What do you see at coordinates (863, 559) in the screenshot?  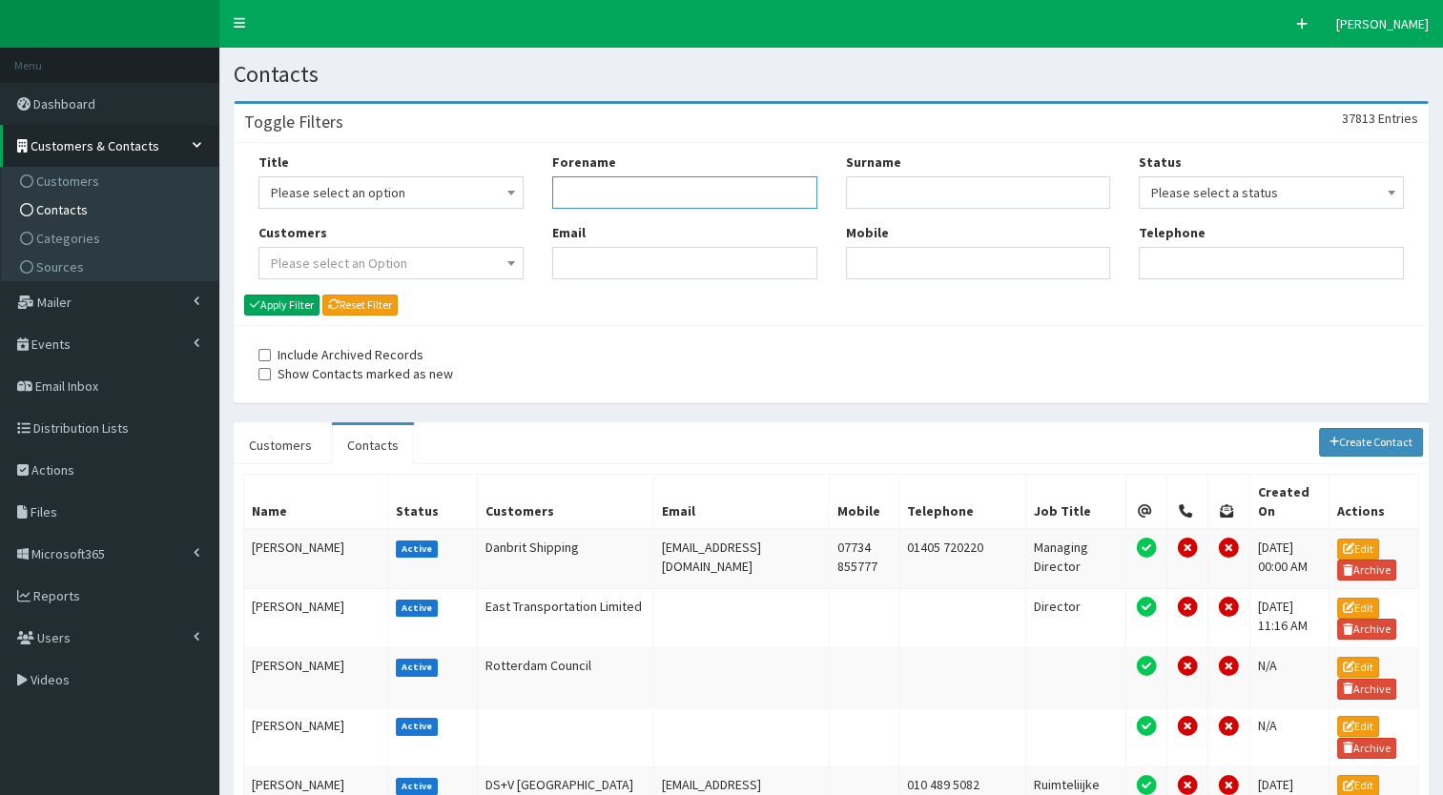 I see `td: 07734 855777` at bounding box center [863, 559].